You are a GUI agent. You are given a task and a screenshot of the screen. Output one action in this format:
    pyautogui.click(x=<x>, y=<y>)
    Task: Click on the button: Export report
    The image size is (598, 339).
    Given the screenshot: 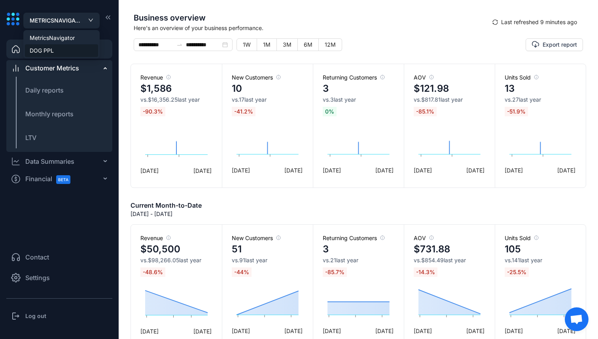 What is the action you would take?
    pyautogui.click(x=554, y=45)
    